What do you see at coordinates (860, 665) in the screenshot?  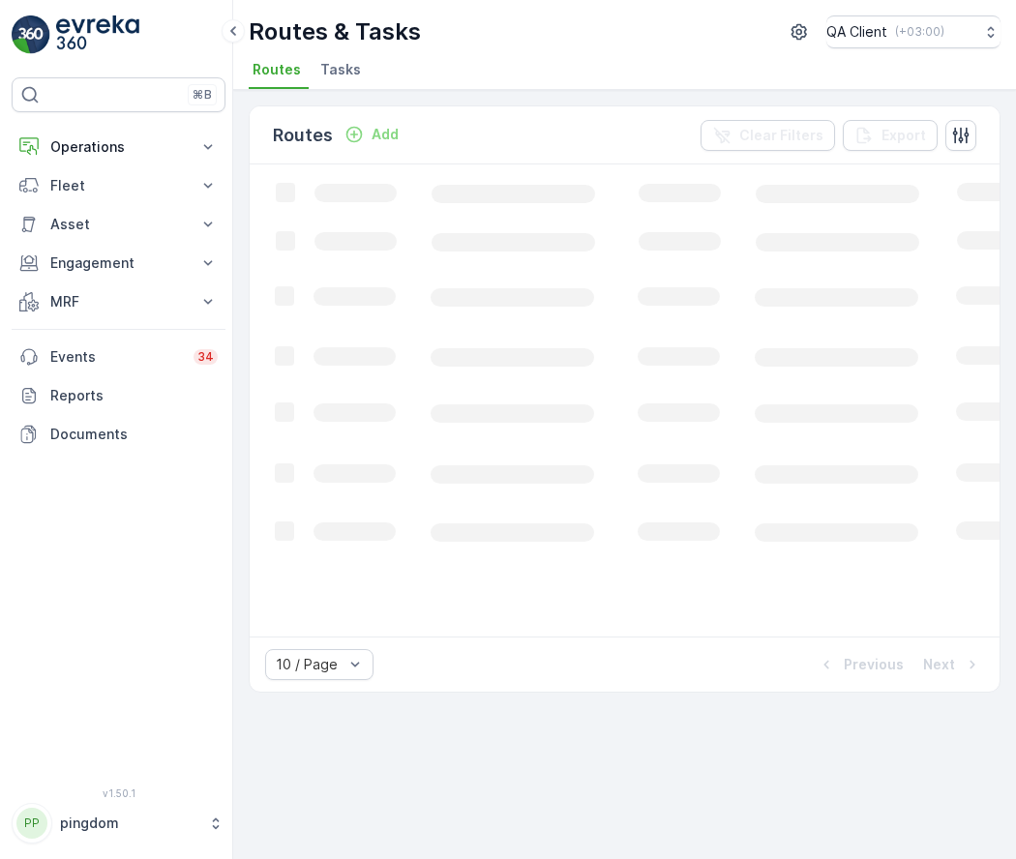 I see `button: Previous` at bounding box center [860, 665].